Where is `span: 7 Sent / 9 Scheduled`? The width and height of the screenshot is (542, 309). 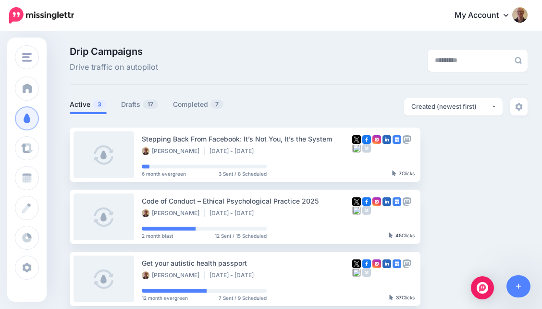
span: 7 Sent / 9 Scheduled is located at coordinates (243, 298).